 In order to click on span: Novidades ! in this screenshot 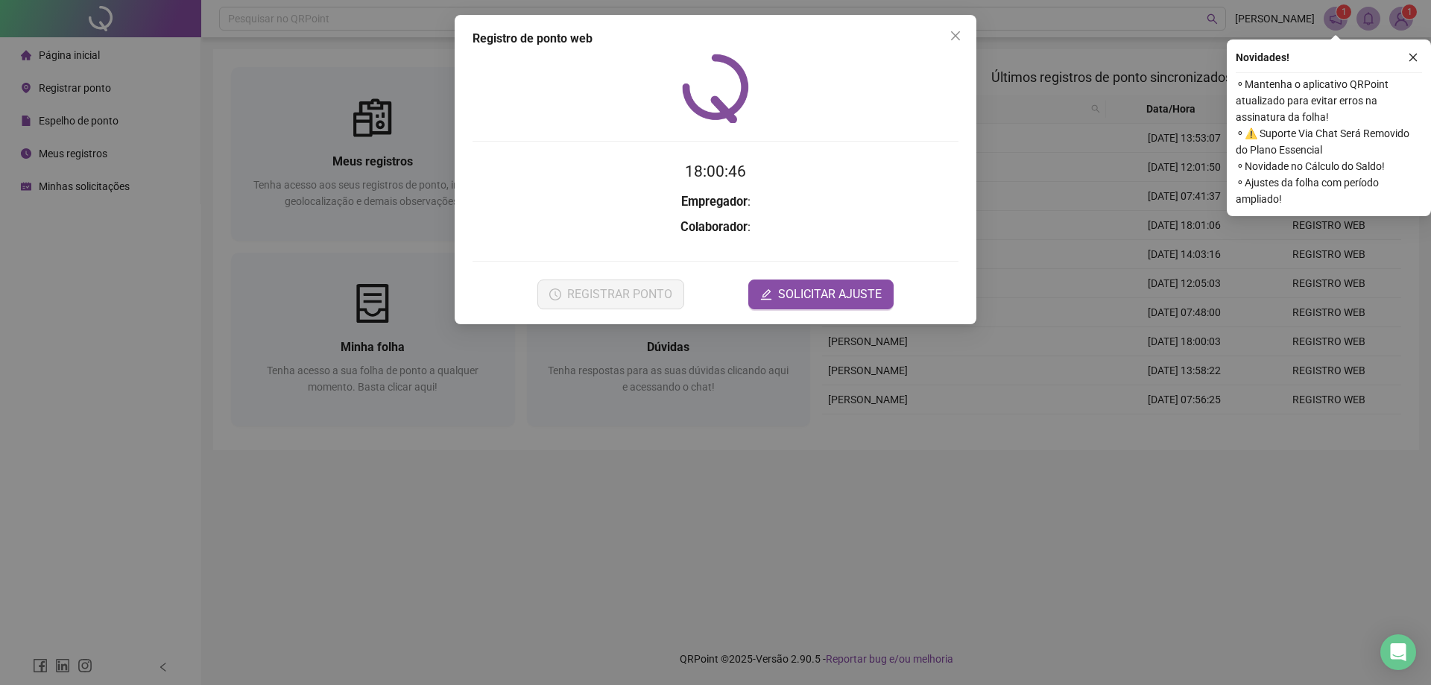, I will do `click(1263, 57)`.